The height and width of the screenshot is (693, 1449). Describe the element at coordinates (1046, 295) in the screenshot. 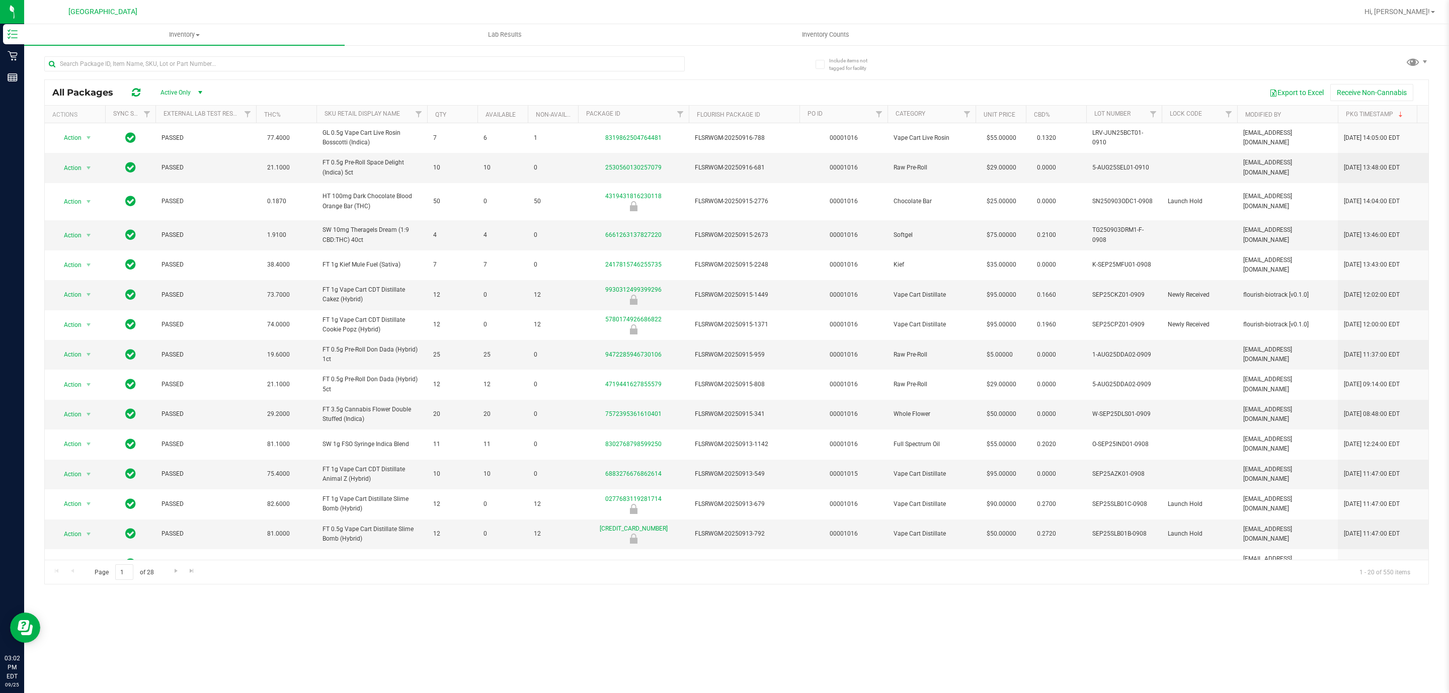

I see `span: 0.1660` at that location.